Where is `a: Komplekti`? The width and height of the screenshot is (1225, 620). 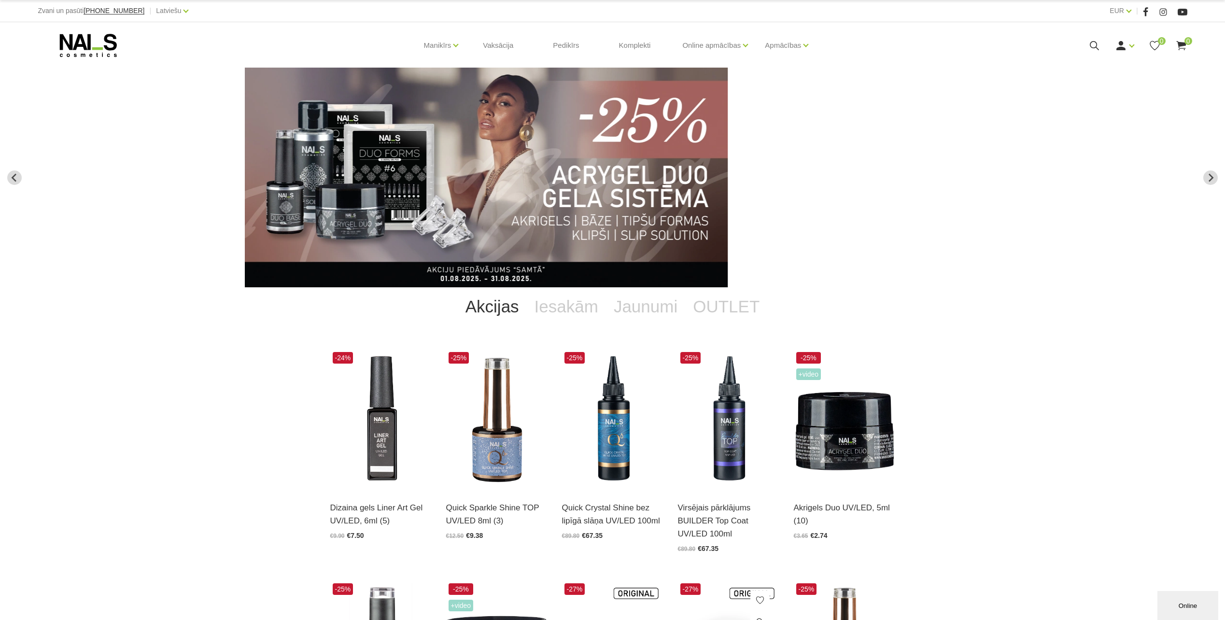 a: Komplekti is located at coordinates (635, 45).